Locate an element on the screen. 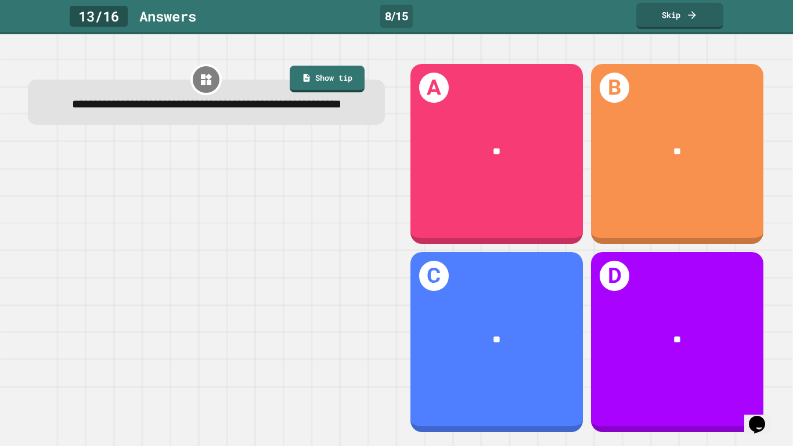 This screenshot has height=446, width=793. div: Answer s is located at coordinates (168, 16).